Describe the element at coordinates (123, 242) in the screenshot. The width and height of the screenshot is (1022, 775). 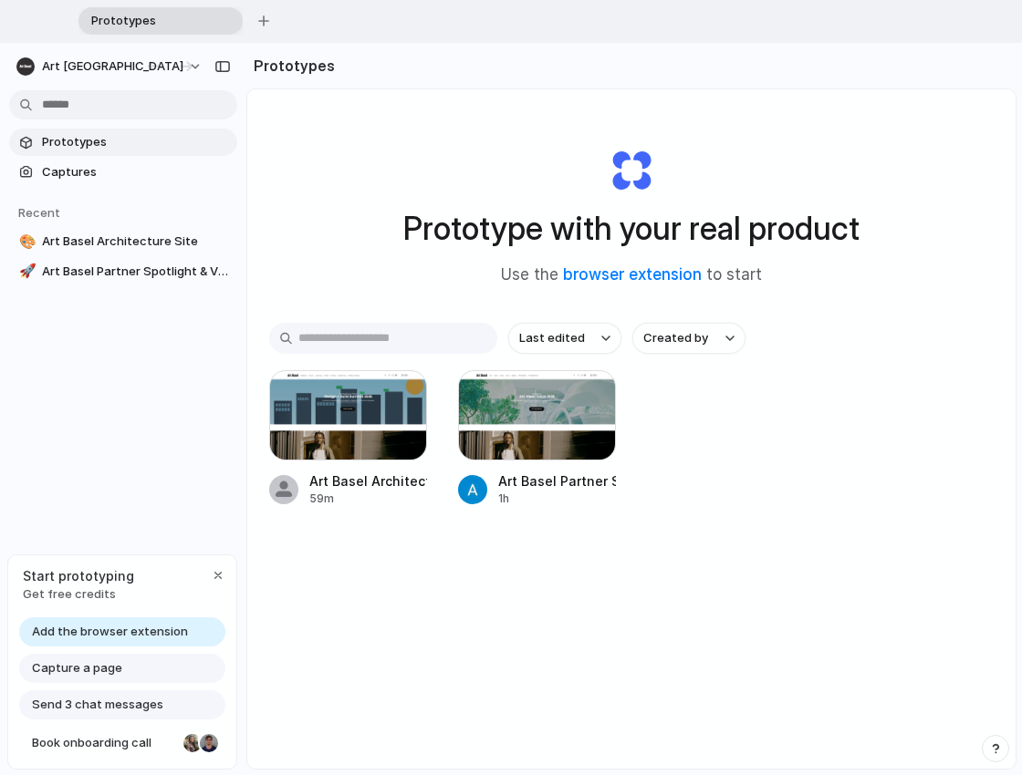
I see `a: 🎨Art Basel Architecture Site` at that location.